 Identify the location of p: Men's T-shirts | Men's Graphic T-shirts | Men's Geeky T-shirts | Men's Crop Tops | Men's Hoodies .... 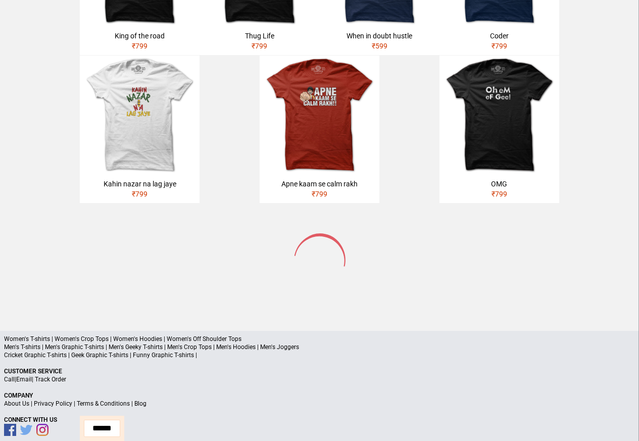
(319, 347).